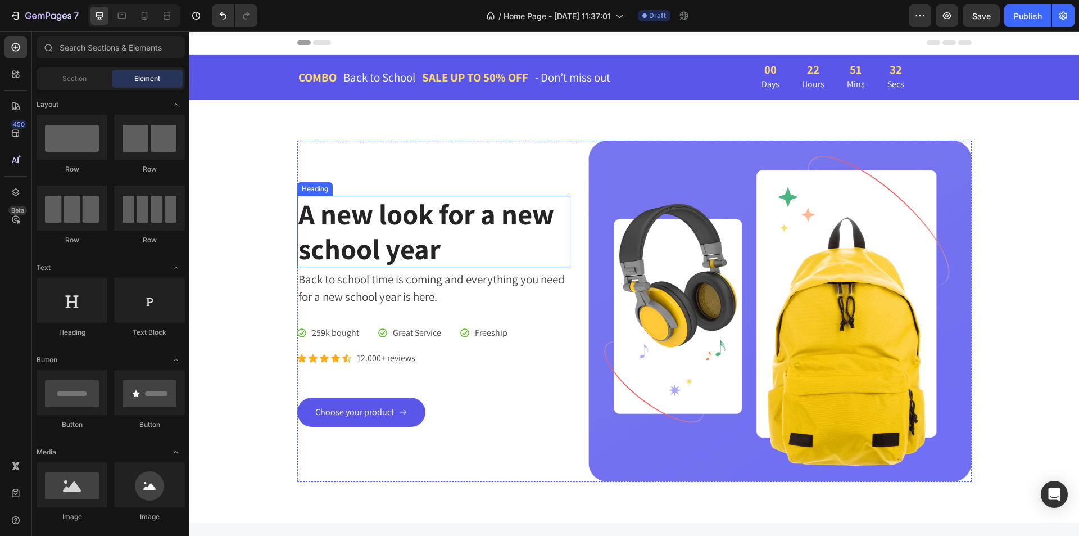 The image size is (1079, 536). Describe the element at coordinates (666, 53) in the screenshot. I see `p: Mins` at that location.